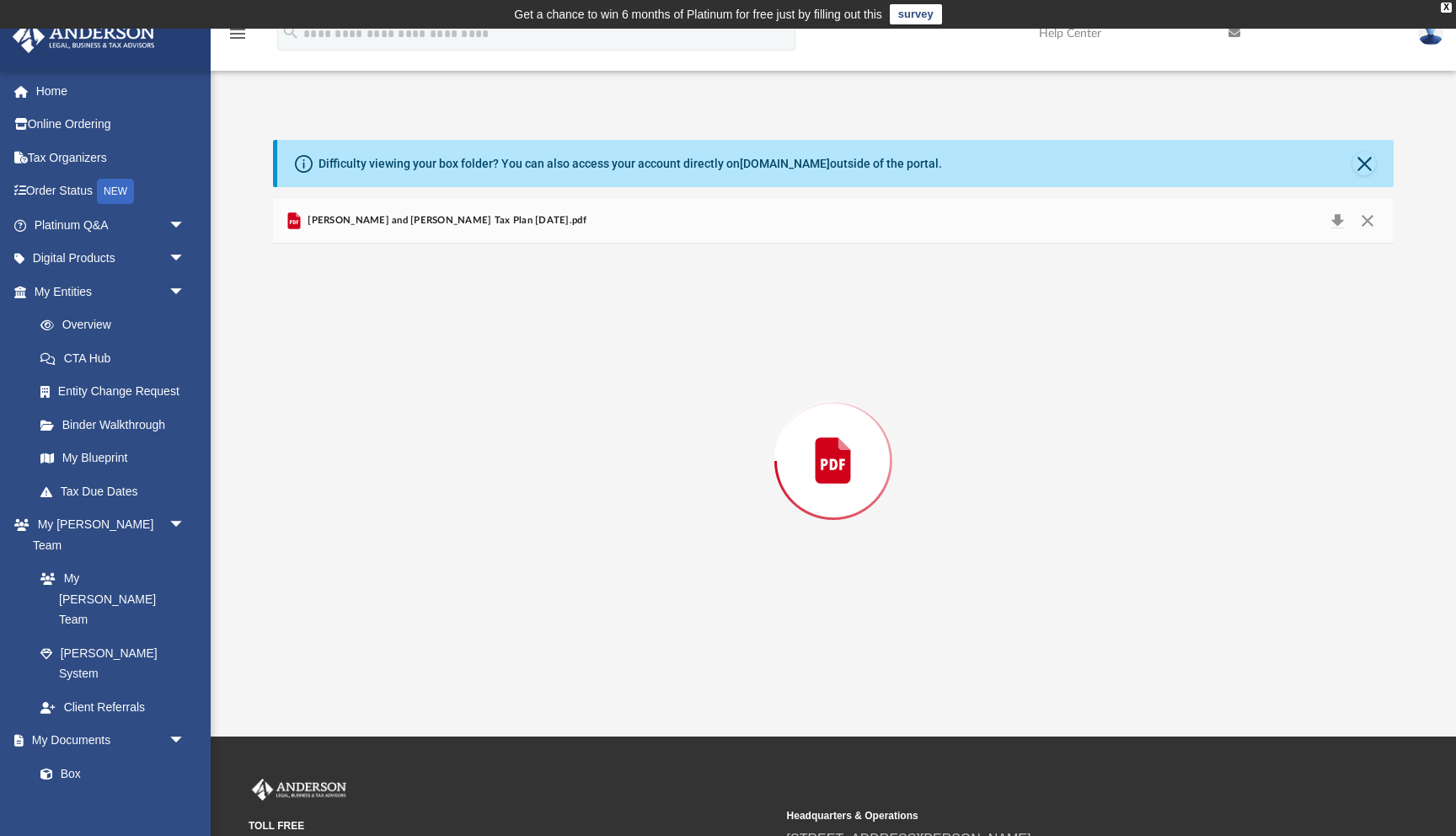 The width and height of the screenshot is (1456, 836). What do you see at coordinates (108, 773) in the screenshot?
I see `a: Box` at bounding box center [108, 773].